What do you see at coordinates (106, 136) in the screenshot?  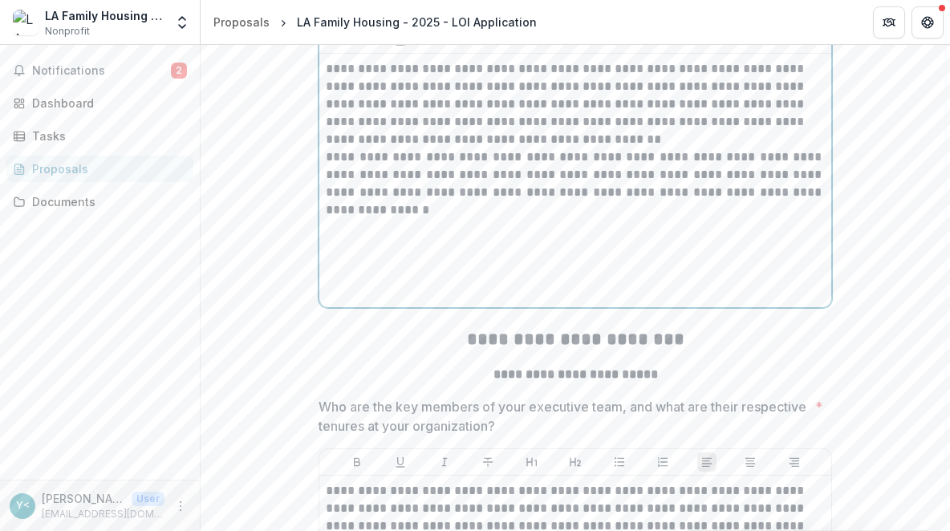 I see `div: Tasks` at bounding box center [106, 136].